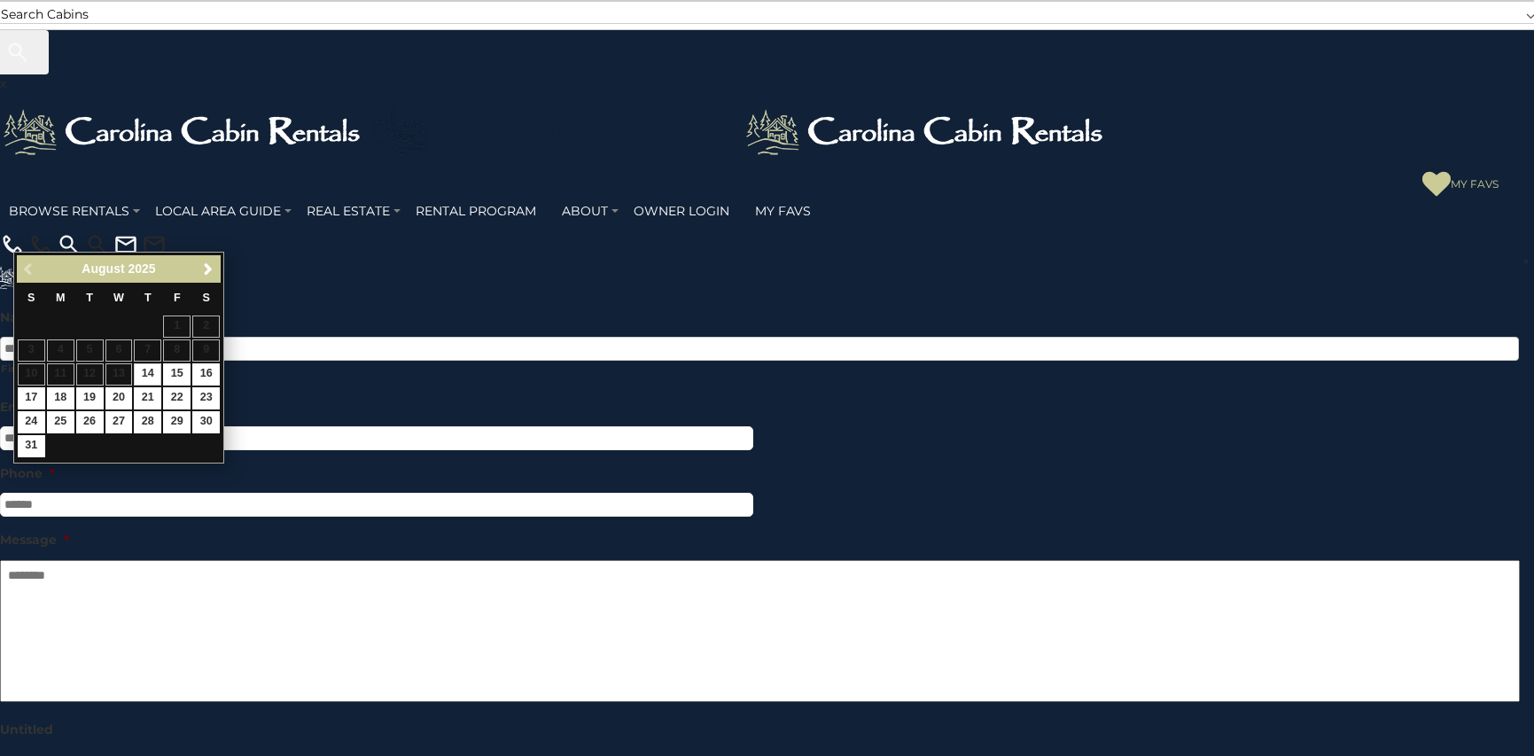  What do you see at coordinates (31, 298) in the screenshot?
I see `span: Sunday` at bounding box center [31, 298].